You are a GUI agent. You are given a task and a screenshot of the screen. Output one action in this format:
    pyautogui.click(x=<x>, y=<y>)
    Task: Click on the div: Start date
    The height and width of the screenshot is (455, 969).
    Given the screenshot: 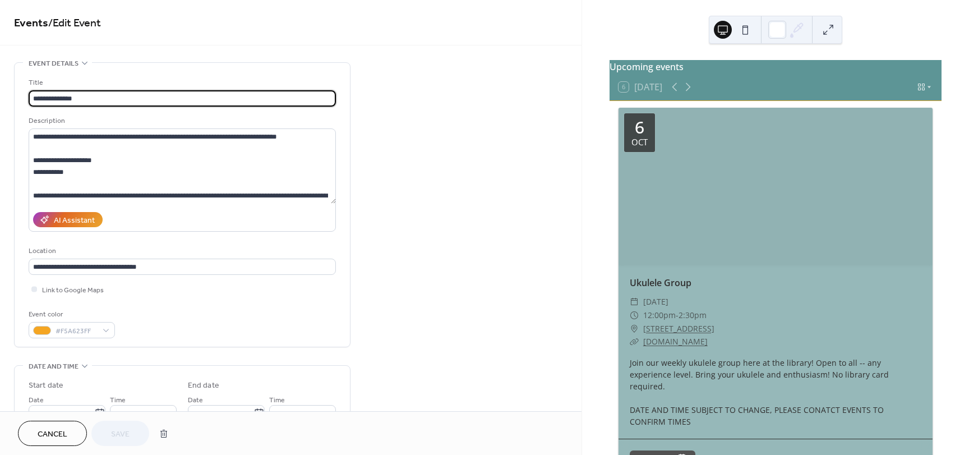 What is the action you would take?
    pyautogui.click(x=46, y=385)
    